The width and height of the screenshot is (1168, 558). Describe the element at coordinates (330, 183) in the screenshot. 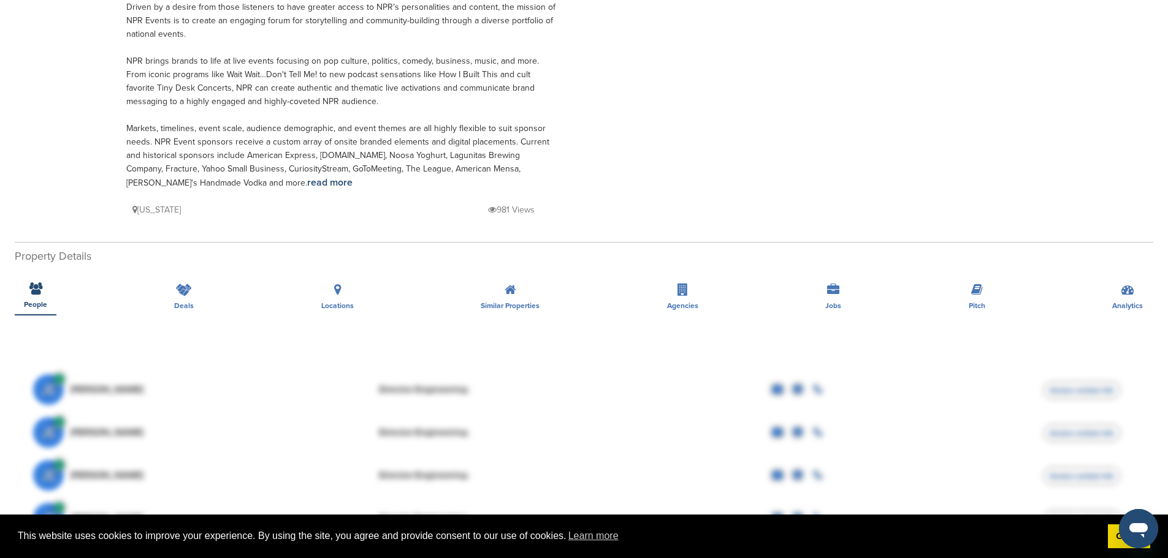

I see `a: read more` at that location.